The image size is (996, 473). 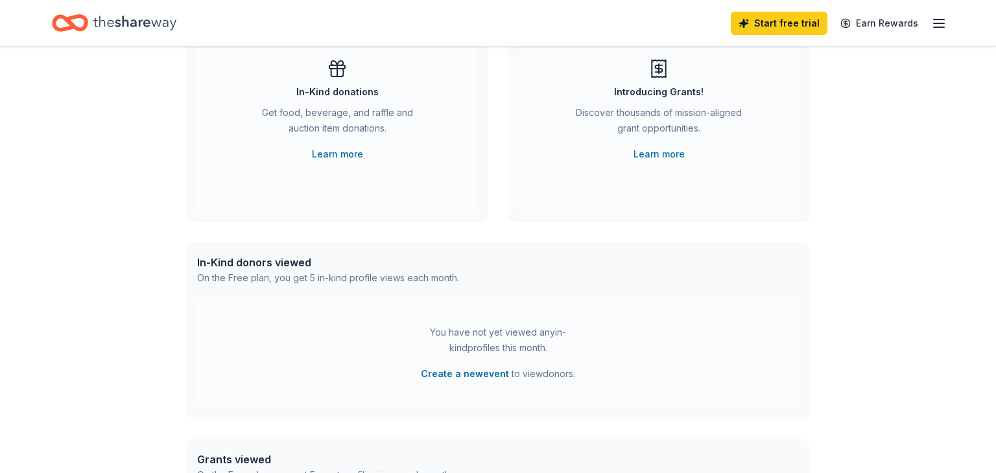 What do you see at coordinates (328, 278) in the screenshot?
I see `div: On the Free plan, you get 5 in-kind profile views each month.` at bounding box center [328, 278].